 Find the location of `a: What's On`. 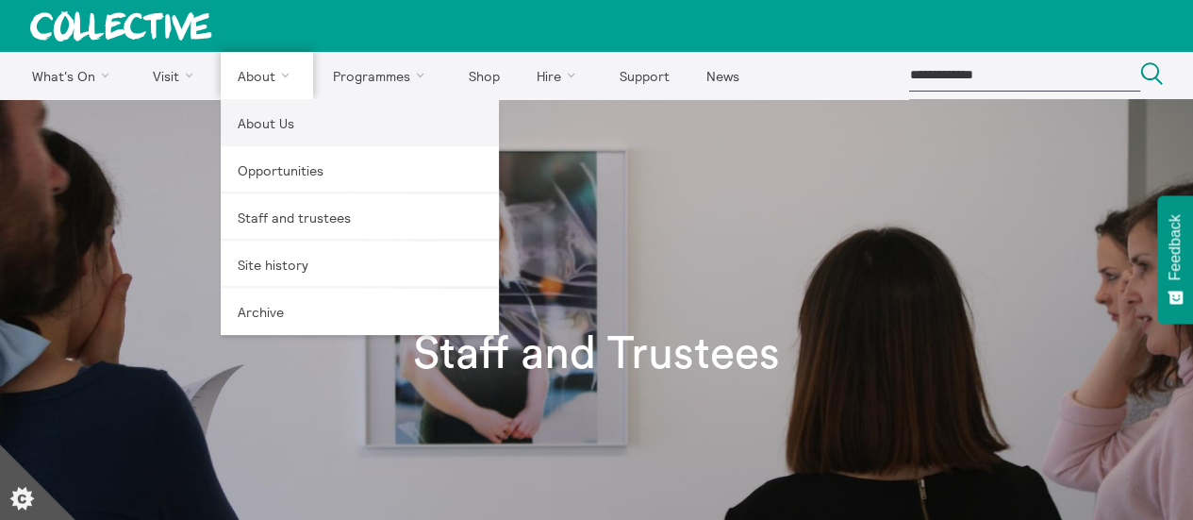

a: What's On is located at coordinates (74, 75).